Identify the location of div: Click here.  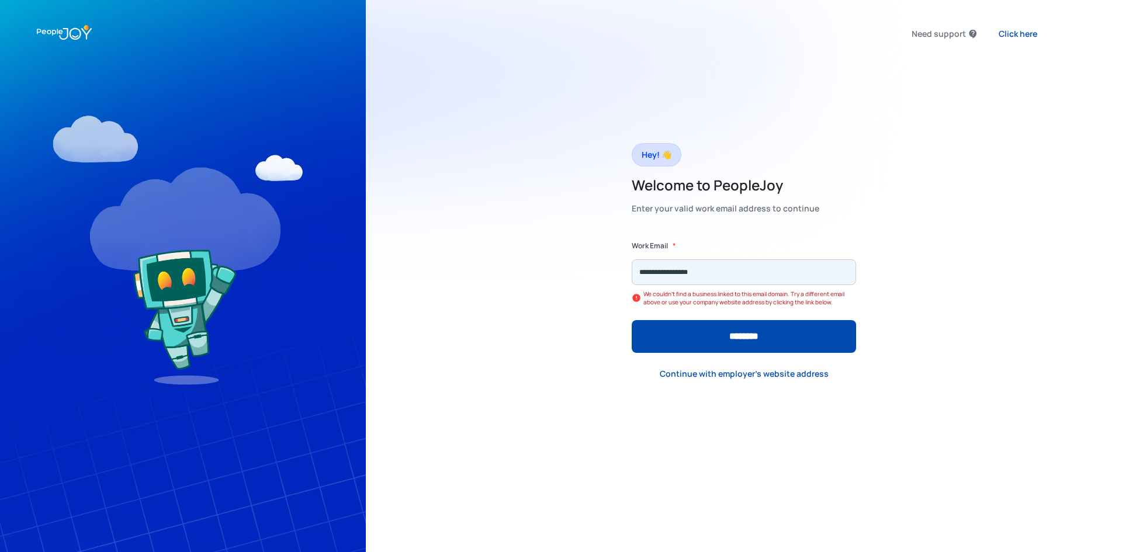
(1018, 34).